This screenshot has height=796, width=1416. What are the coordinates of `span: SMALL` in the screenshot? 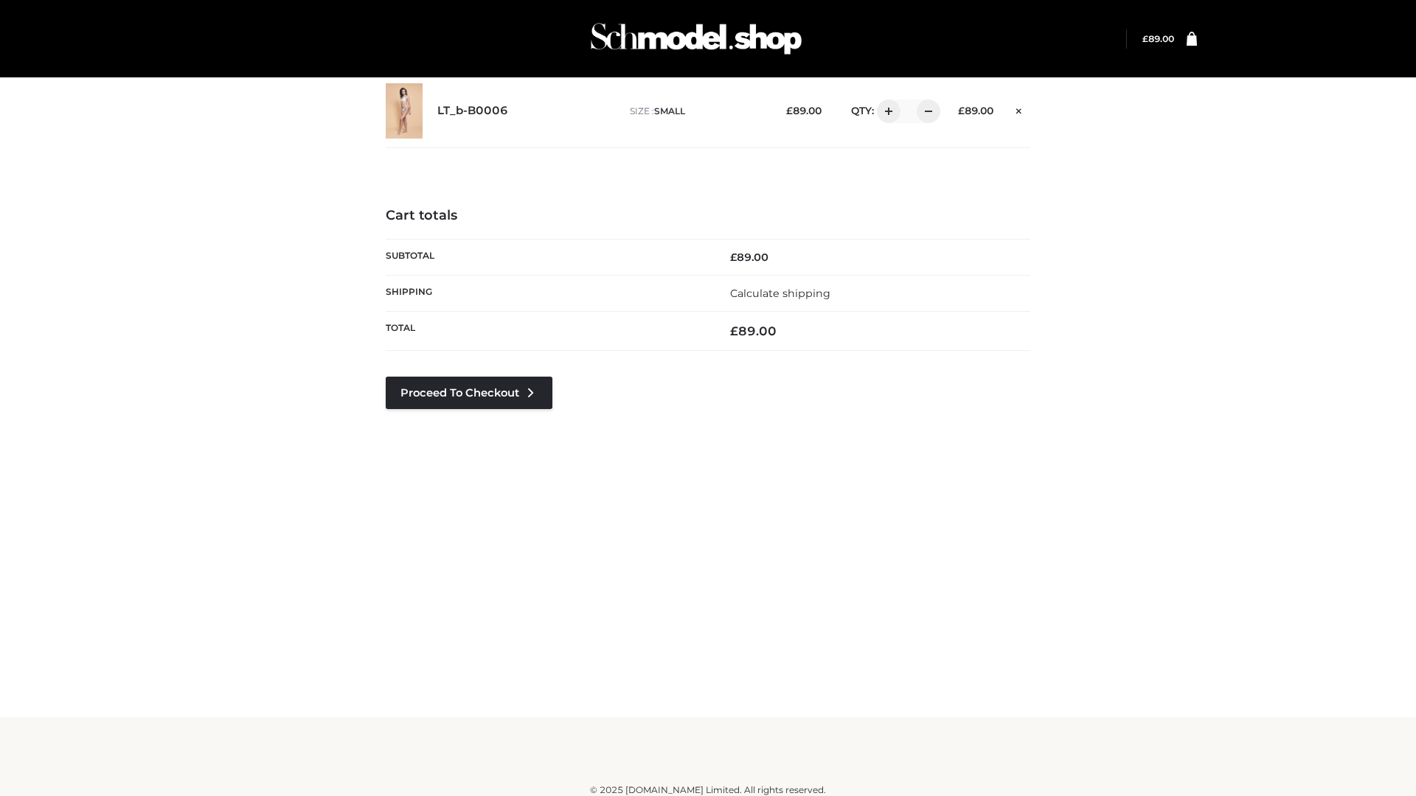 It's located at (670, 111).